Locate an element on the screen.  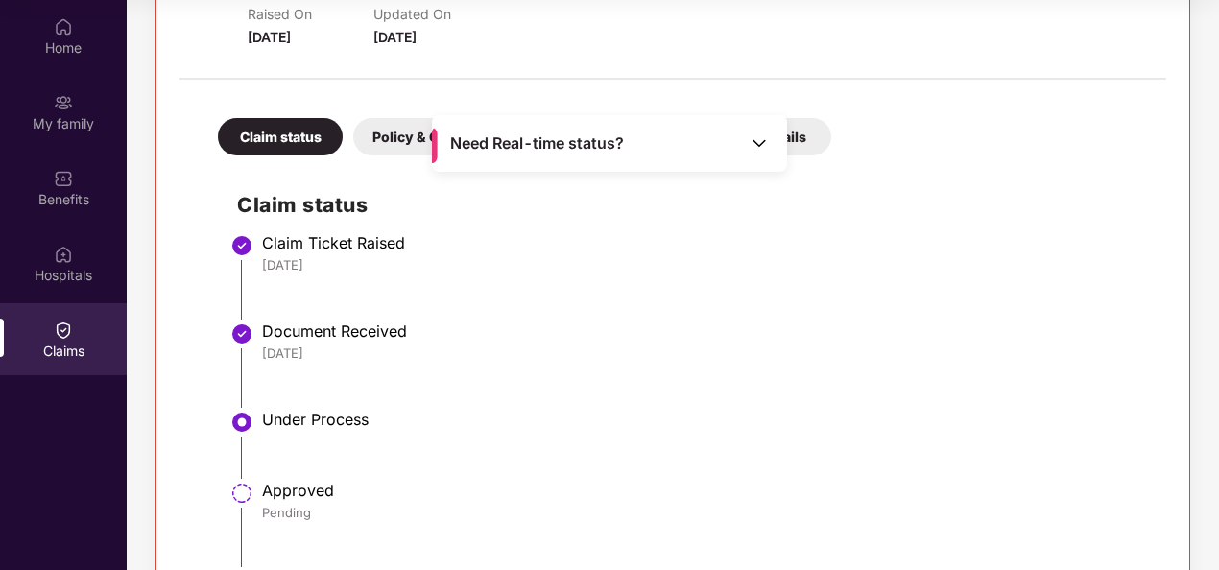
div: Approved is located at coordinates (704, 490).